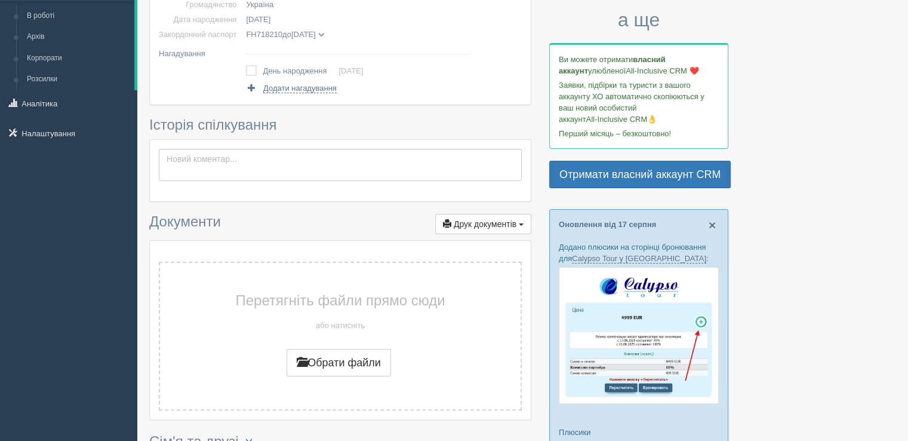 This screenshot has height=441, width=908. What do you see at coordinates (639, 102) in the screenshot?
I see `p: Заявки, підбірки та туристи з вашого аккаунту ХО автоматично скопіюються у ваш новий особистий ак...` at bounding box center [639, 102].